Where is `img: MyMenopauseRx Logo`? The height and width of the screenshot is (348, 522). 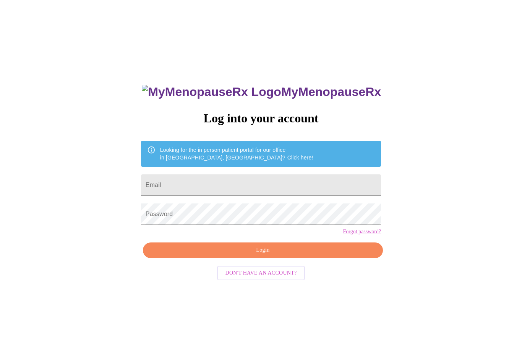
img: MyMenopauseRx Logo is located at coordinates (211, 92).